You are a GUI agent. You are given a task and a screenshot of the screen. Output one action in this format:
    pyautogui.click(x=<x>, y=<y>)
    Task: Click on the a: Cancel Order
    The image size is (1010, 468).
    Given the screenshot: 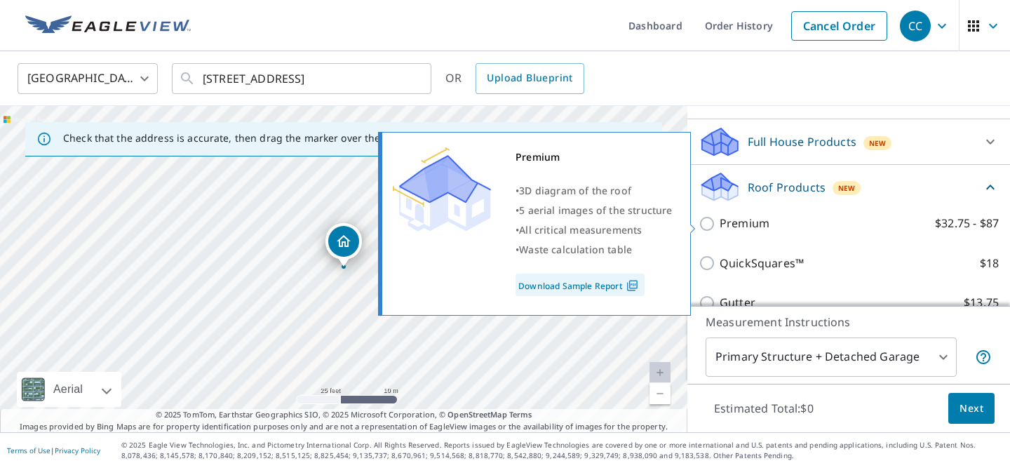 What is the action you would take?
    pyautogui.click(x=839, y=26)
    